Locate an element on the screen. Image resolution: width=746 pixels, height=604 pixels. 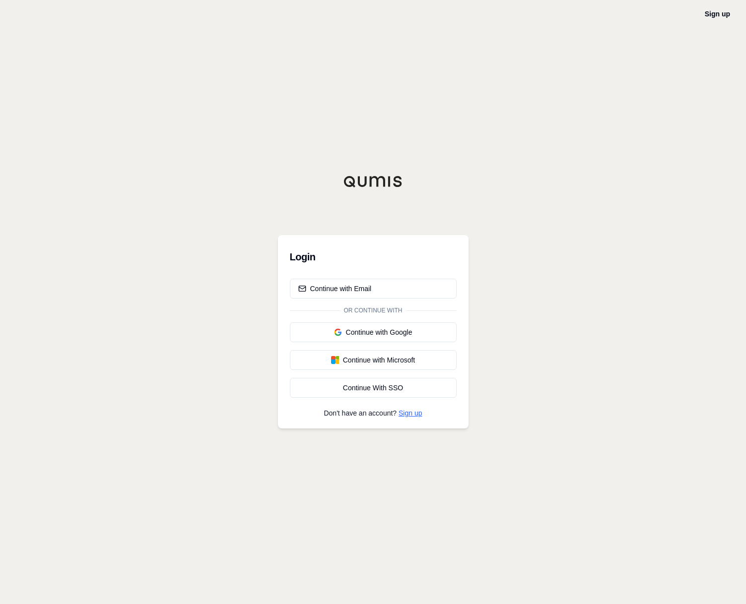
p: Don't have an account? is located at coordinates (373, 413).